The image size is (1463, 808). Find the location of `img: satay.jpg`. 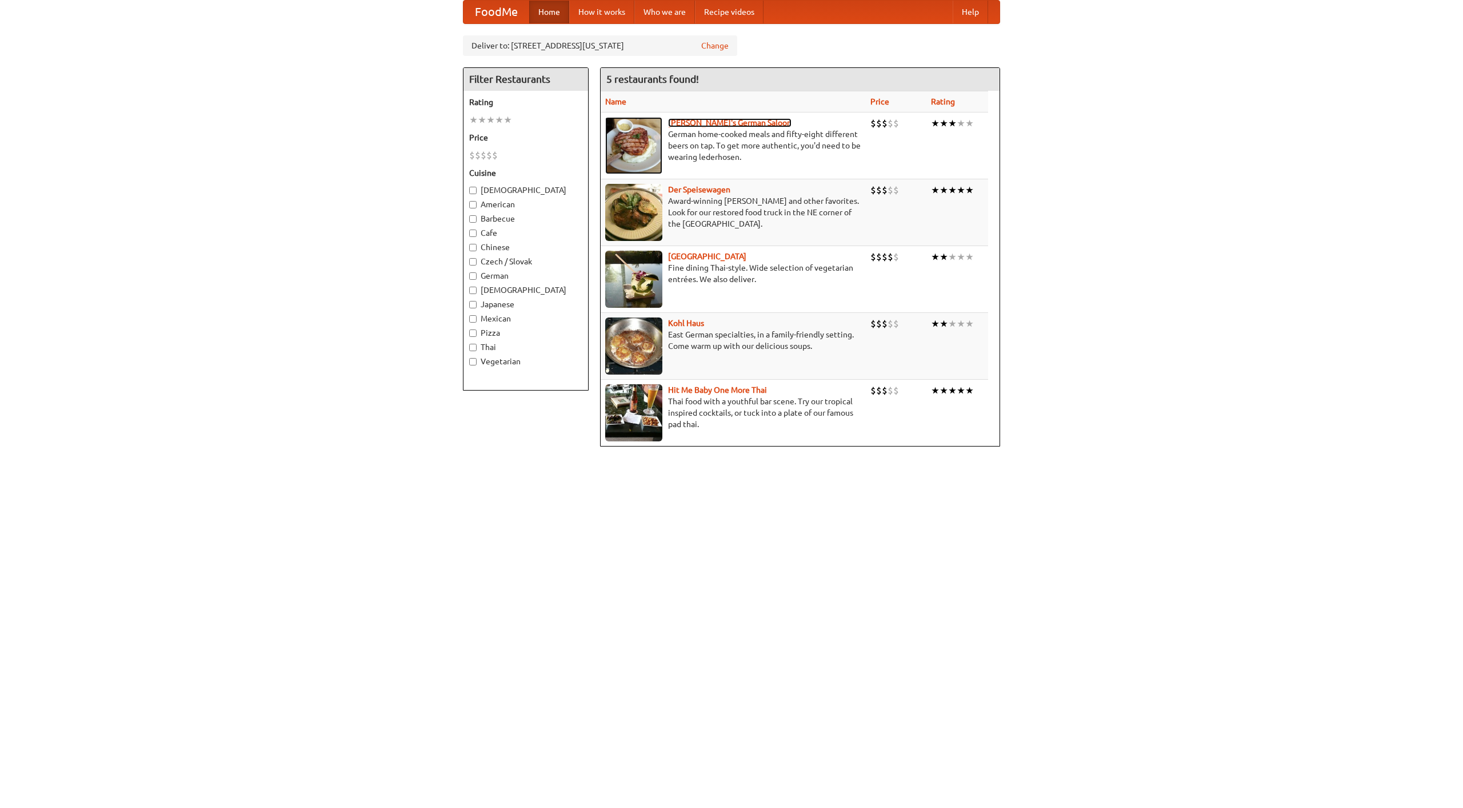

img: satay.jpg is located at coordinates (634, 279).